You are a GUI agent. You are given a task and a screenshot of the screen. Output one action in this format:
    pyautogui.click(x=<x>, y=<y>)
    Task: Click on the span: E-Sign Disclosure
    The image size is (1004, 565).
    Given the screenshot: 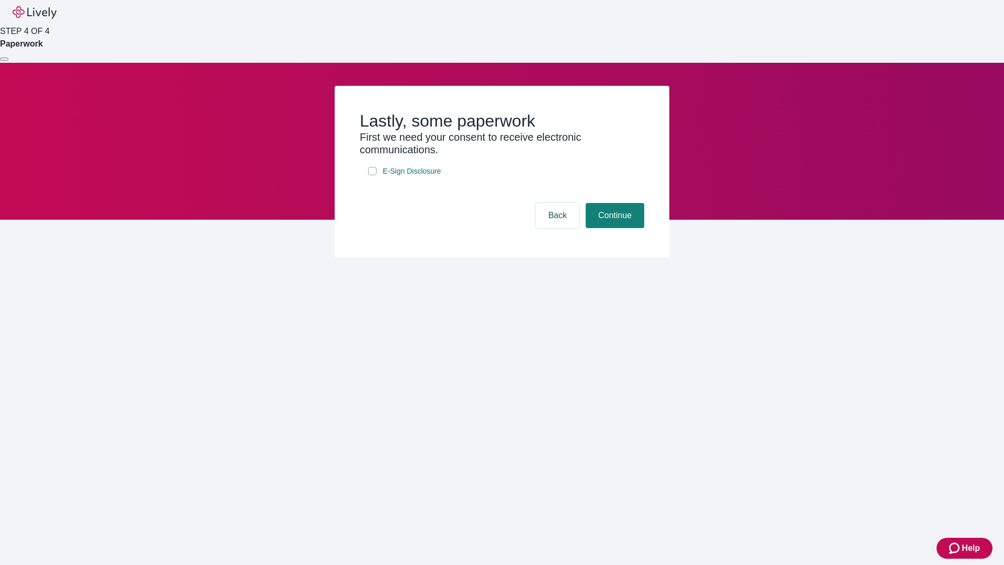 What is the action you would take?
    pyautogui.click(x=412, y=171)
    